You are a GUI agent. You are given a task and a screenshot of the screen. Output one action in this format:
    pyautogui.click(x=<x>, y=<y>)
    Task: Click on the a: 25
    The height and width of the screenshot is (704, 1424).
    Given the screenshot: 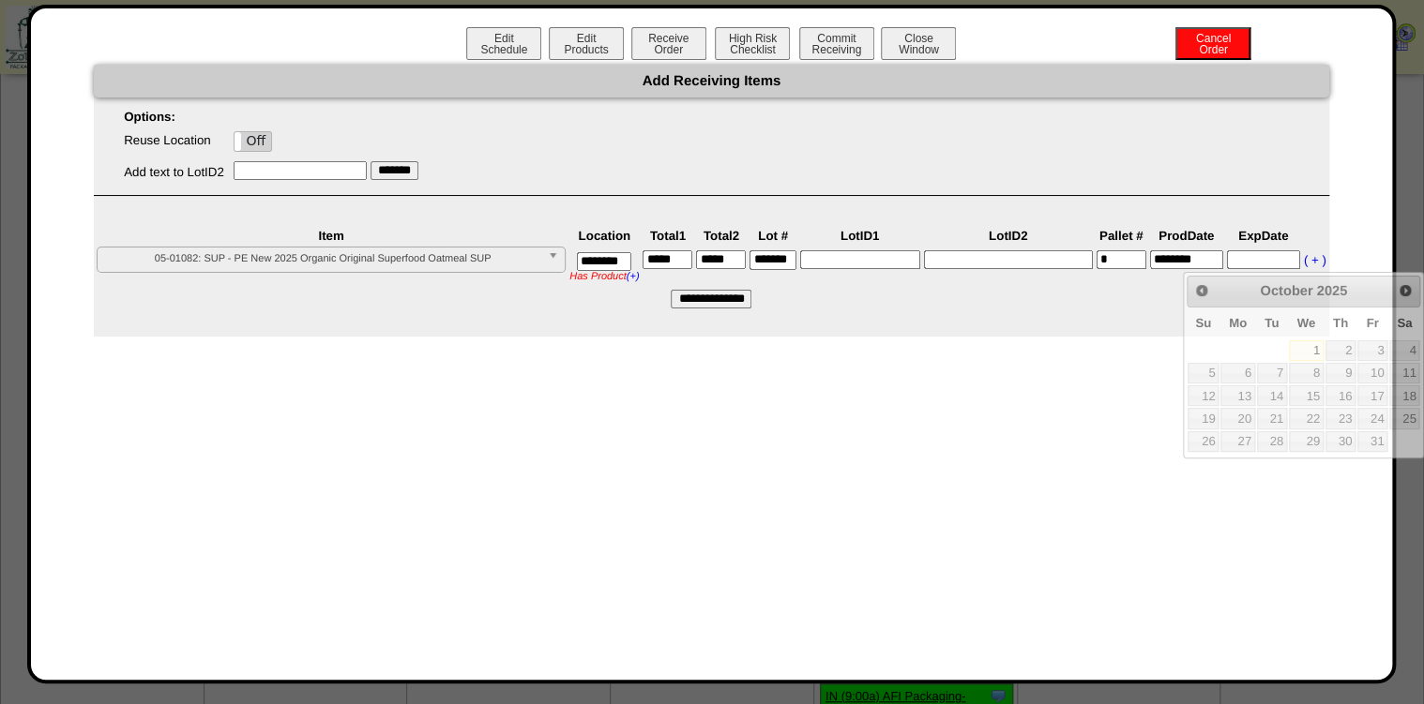 What is the action you would take?
    pyautogui.click(x=1404, y=418)
    